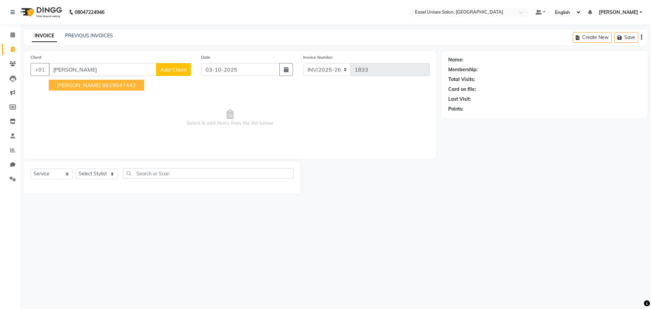 The image size is (651, 309). I want to click on a: INVOICE, so click(44, 36).